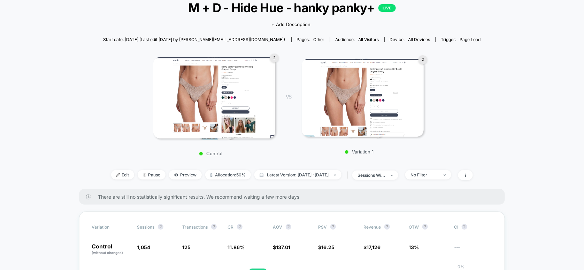 The width and height of the screenshot is (584, 270). What do you see at coordinates (230, 227) in the screenshot?
I see `span: CR` at bounding box center [230, 227].